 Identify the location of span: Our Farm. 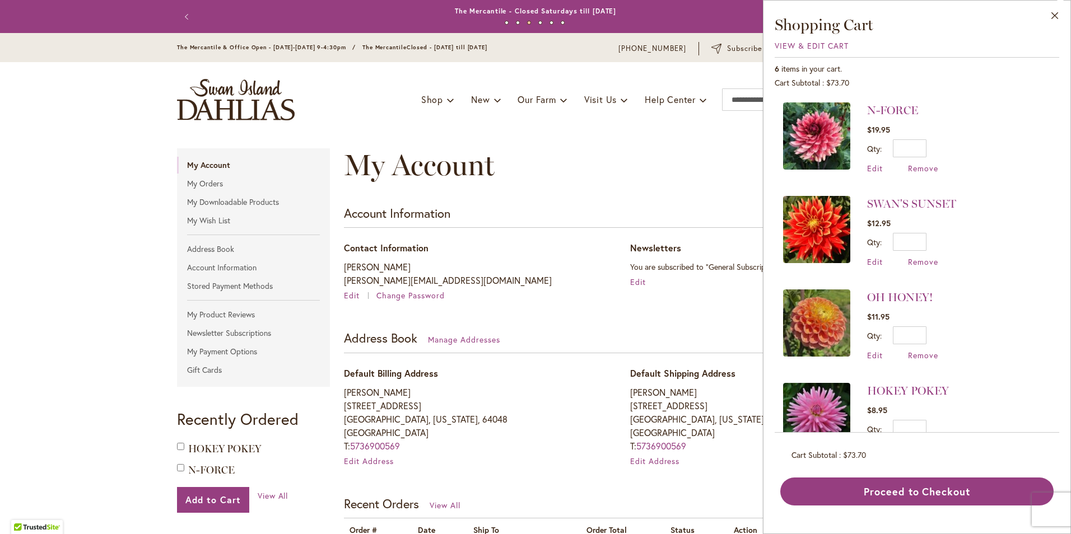
(536, 99).